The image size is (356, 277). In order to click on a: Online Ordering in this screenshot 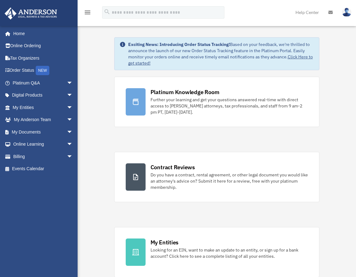, I will do `click(43, 46)`.